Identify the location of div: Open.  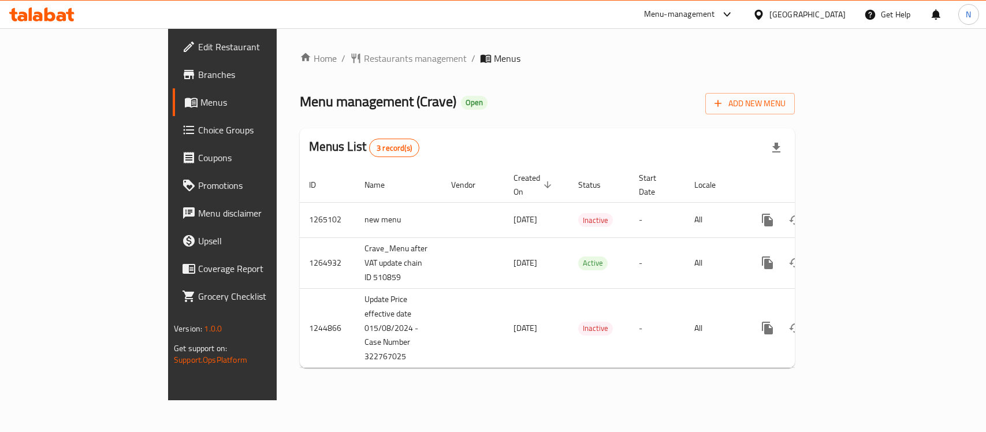
(474, 103).